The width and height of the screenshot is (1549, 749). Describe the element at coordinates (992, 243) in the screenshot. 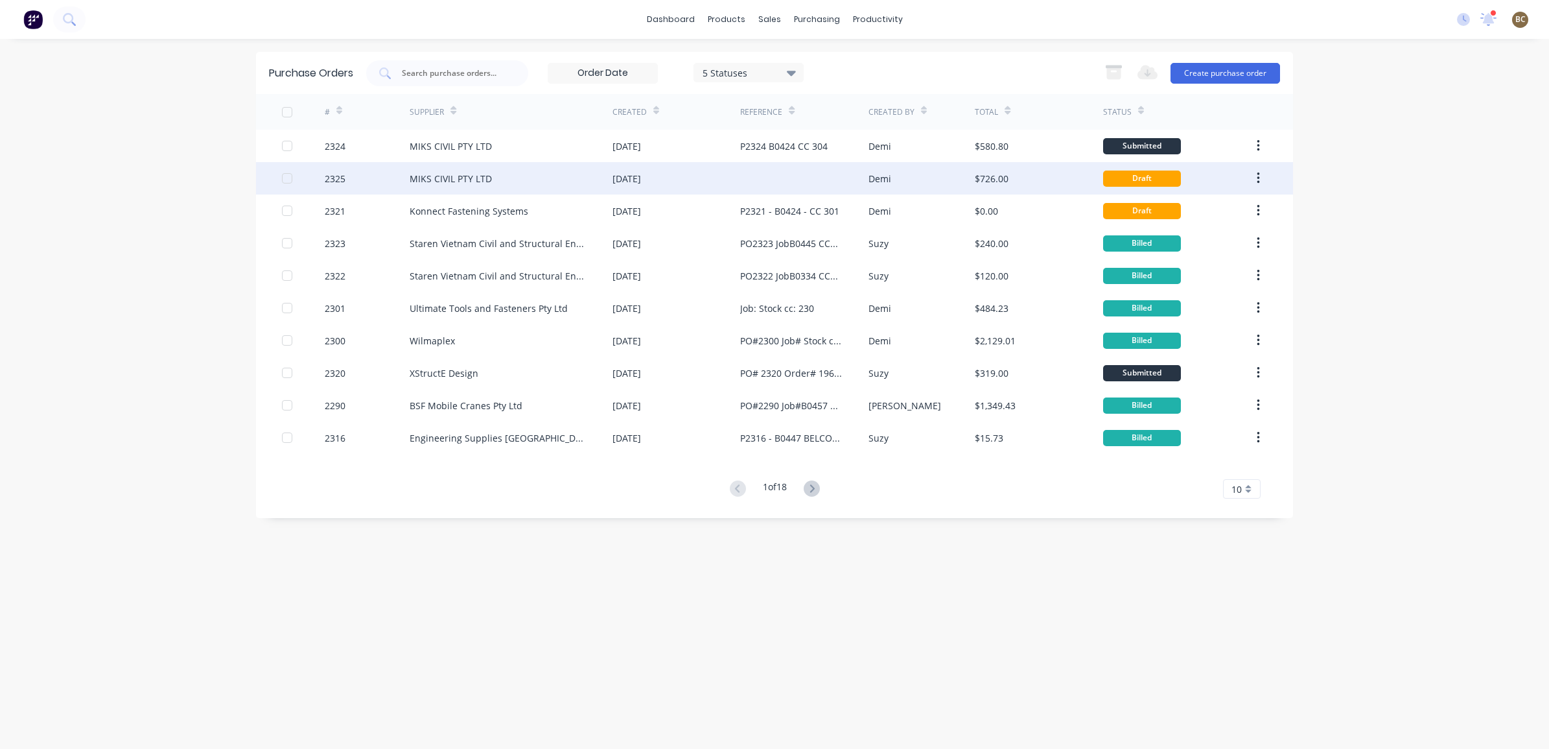

I see `div: $240.00` at that location.